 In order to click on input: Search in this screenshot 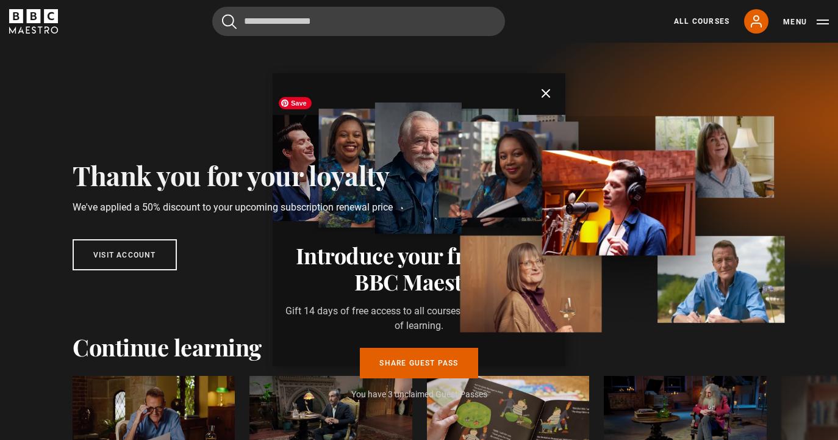, I will do `click(359, 21)`.